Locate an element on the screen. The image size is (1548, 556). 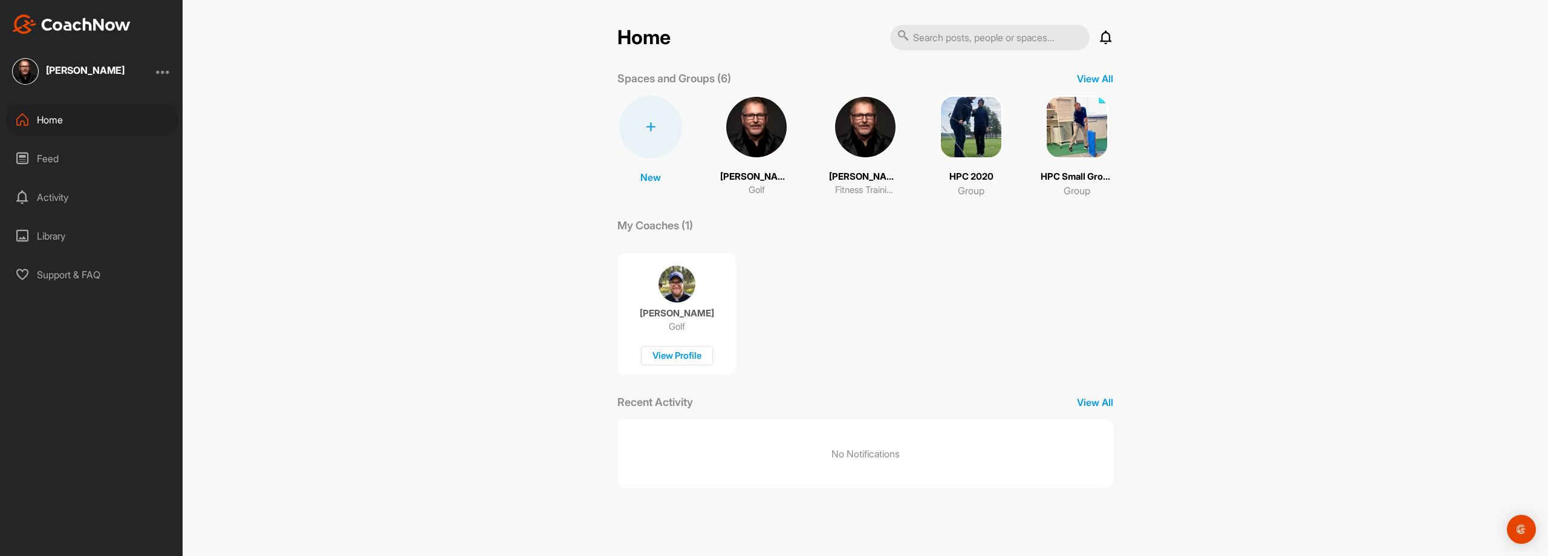
p: No Notifications is located at coordinates (865, 454).